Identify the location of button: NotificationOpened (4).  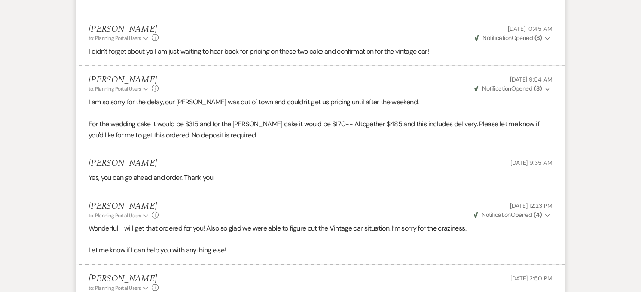
(512, 215).